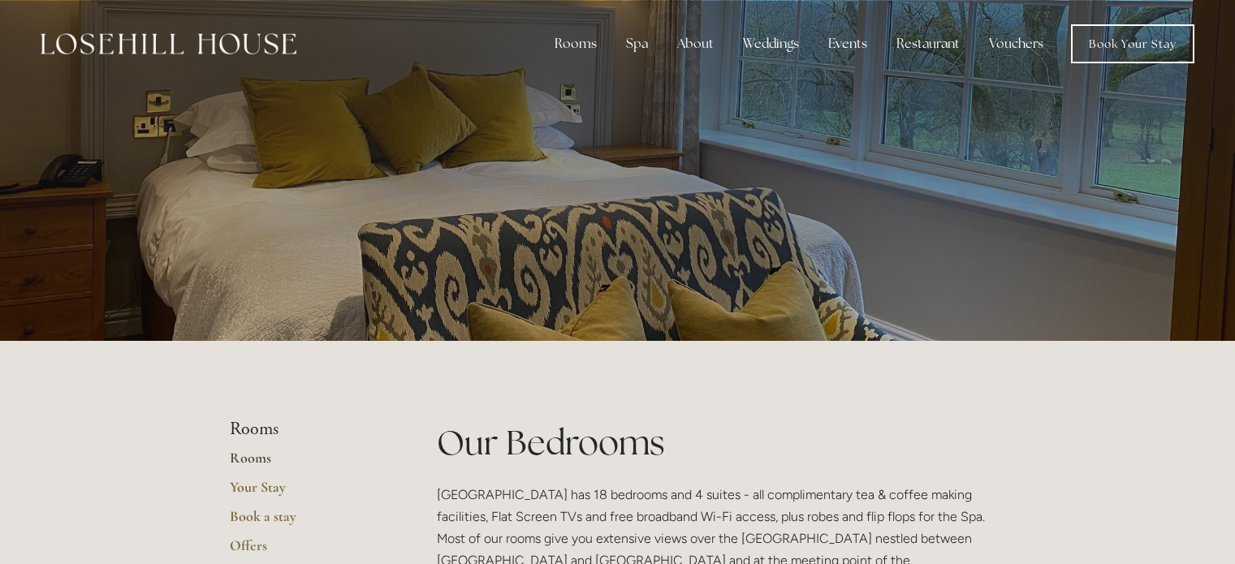  What do you see at coordinates (307, 493) in the screenshot?
I see `a: Your Stay` at bounding box center [307, 493].